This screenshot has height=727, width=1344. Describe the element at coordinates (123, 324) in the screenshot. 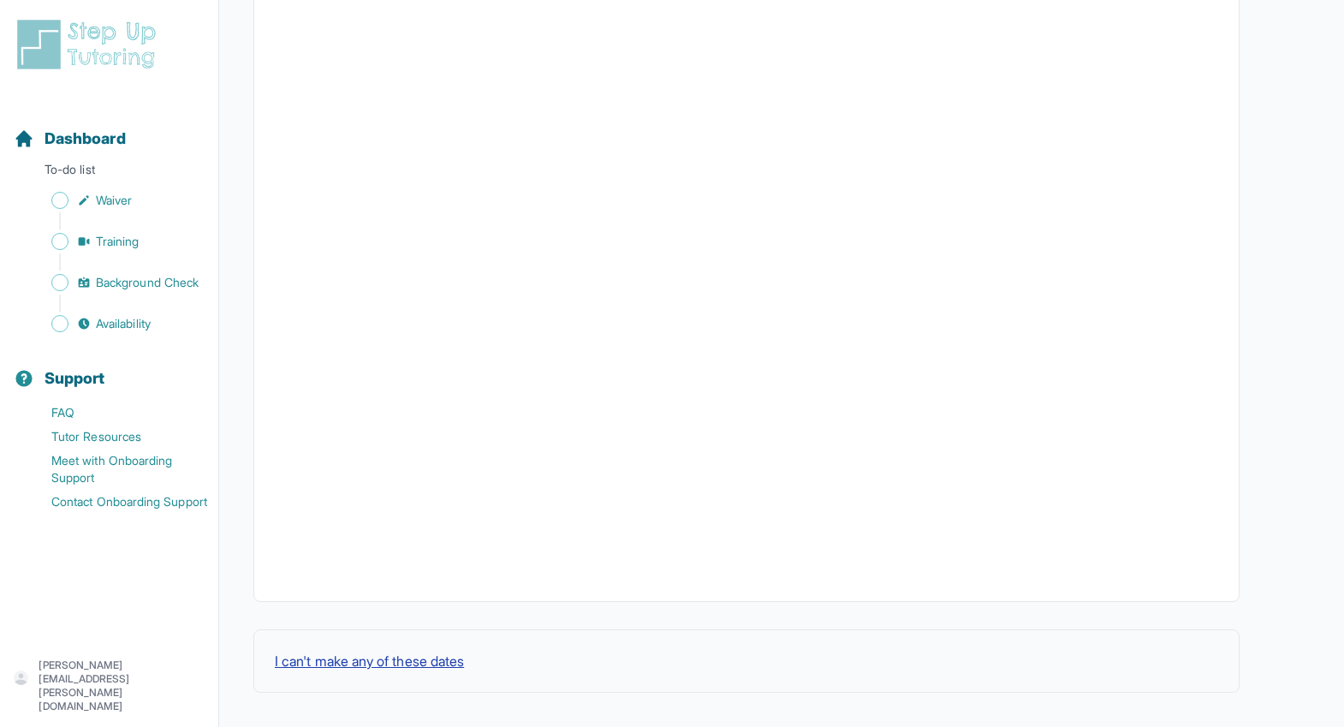

I see `span: Availability` at that location.